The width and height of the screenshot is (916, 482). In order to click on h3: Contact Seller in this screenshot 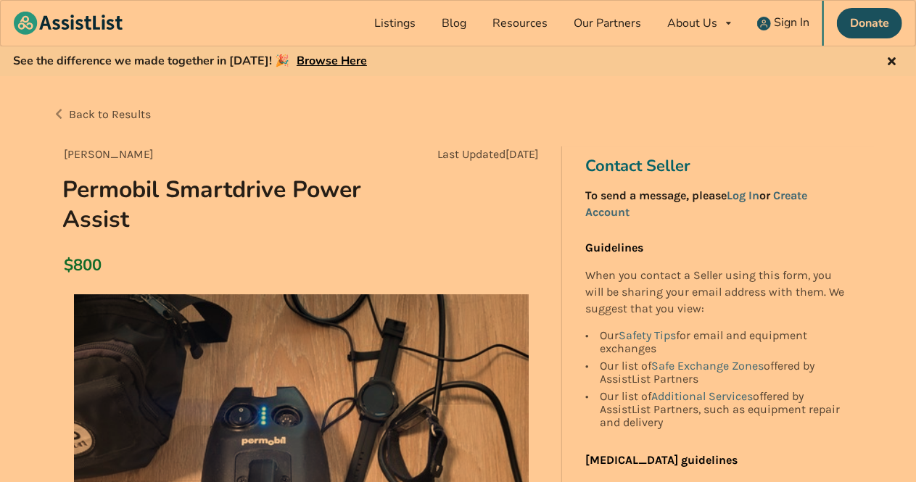, I will do `click(718, 166)`.